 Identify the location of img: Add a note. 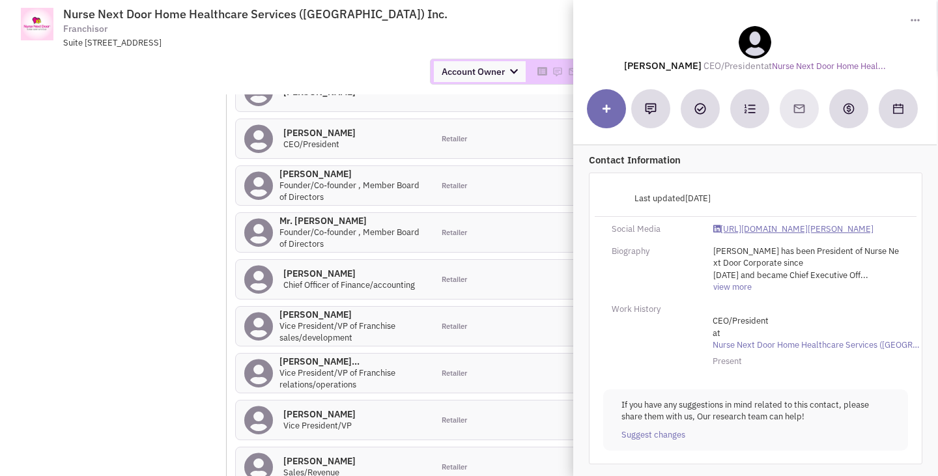
(650, 109).